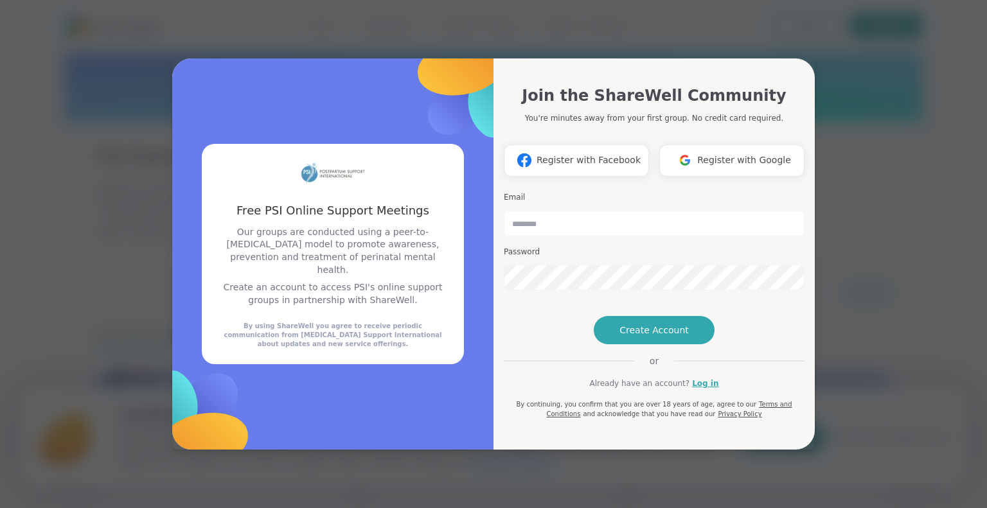  What do you see at coordinates (577, 161) in the screenshot?
I see `button: Register with Facebook` at bounding box center [577, 161].